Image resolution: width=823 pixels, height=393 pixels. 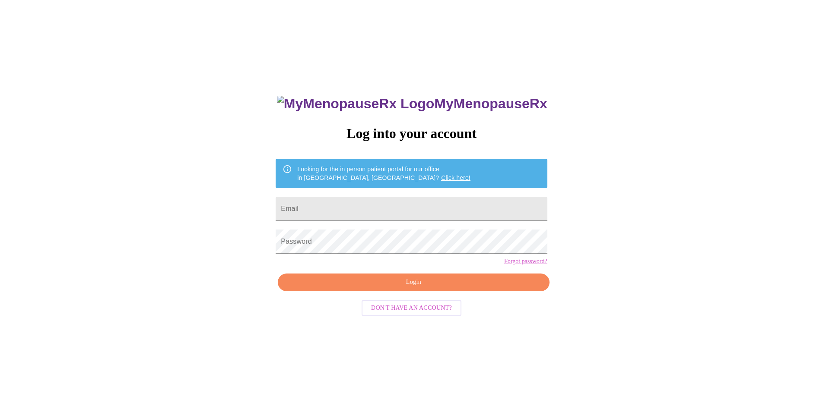 What do you see at coordinates (413, 282) in the screenshot?
I see `button: Login` at bounding box center [413, 282].